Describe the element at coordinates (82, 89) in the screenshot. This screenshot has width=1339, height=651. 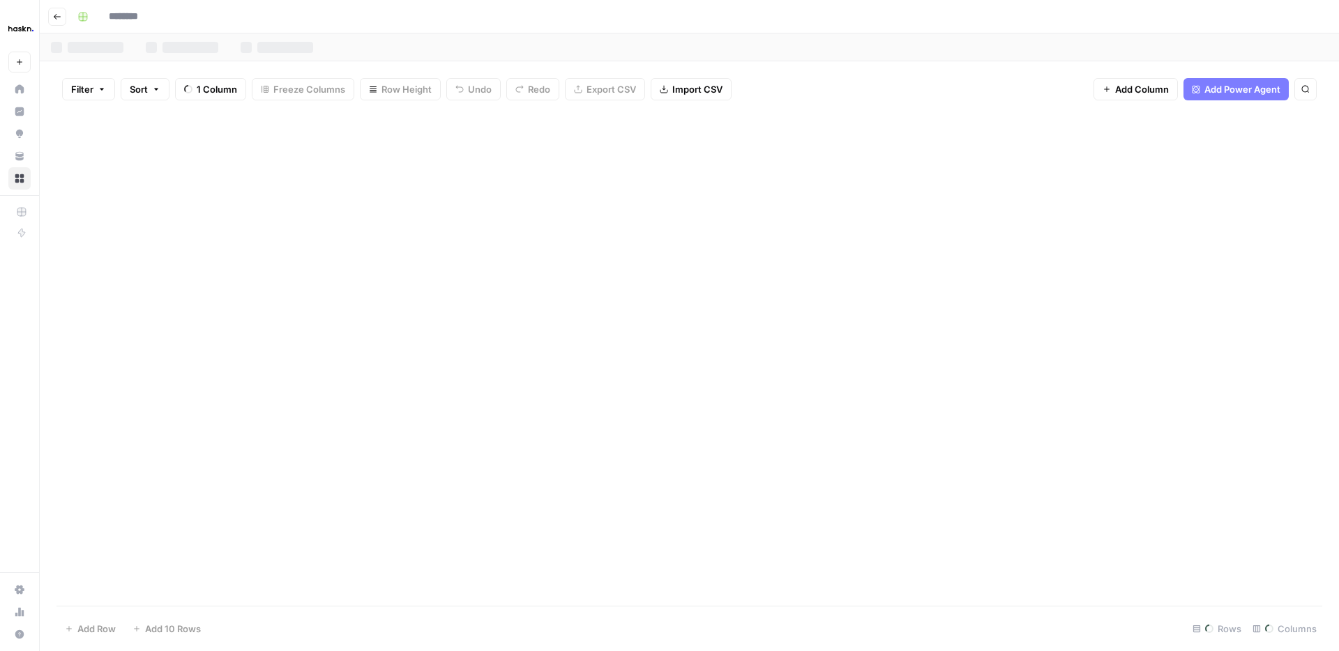
I see `span: Filter` at that location.